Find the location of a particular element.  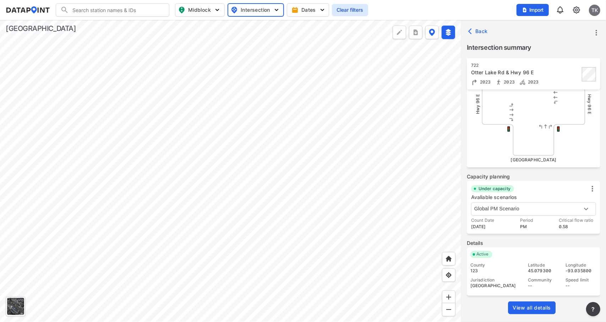

button: Intersection is located at coordinates (256, 10).